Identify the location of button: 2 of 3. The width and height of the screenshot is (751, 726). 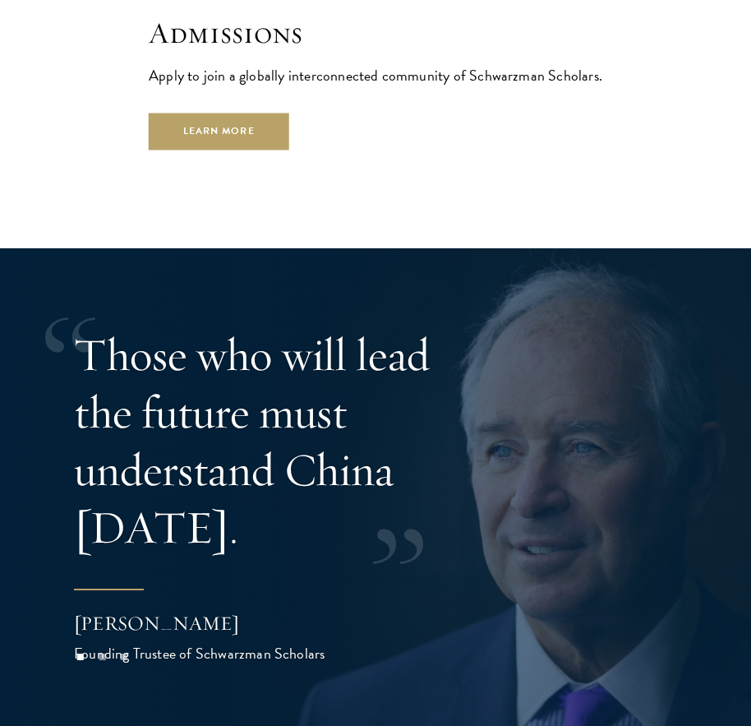
(102, 657).